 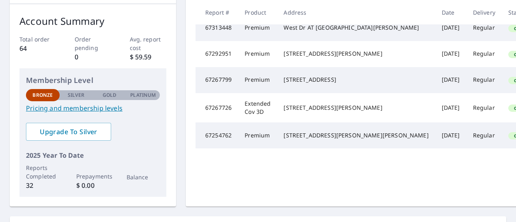 What do you see at coordinates (76, 95) in the screenshot?
I see `p: Silver` at bounding box center [76, 95].